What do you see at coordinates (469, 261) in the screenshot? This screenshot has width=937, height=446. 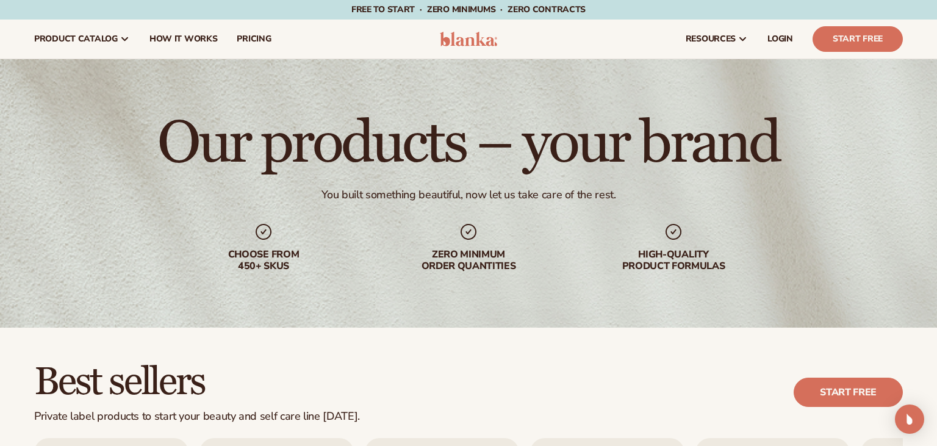 I see `div: Zero minimum order quantities` at bounding box center [469, 261].